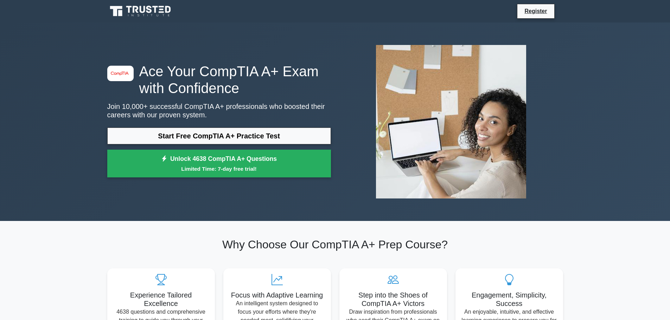 The height and width of the screenshot is (320, 670). I want to click on p: Join 10,000+ successful CompTIA A+ professionals who boosted their careers with our proven system., so click(219, 111).